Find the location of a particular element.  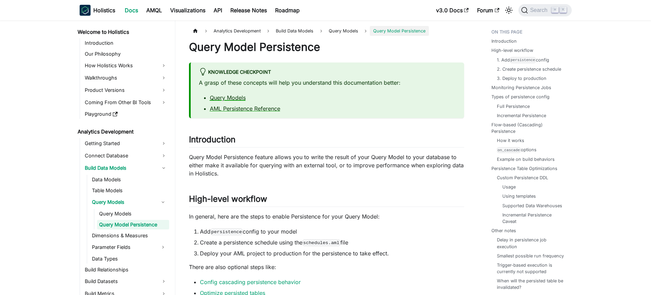

a: Roadmap is located at coordinates (287, 10).